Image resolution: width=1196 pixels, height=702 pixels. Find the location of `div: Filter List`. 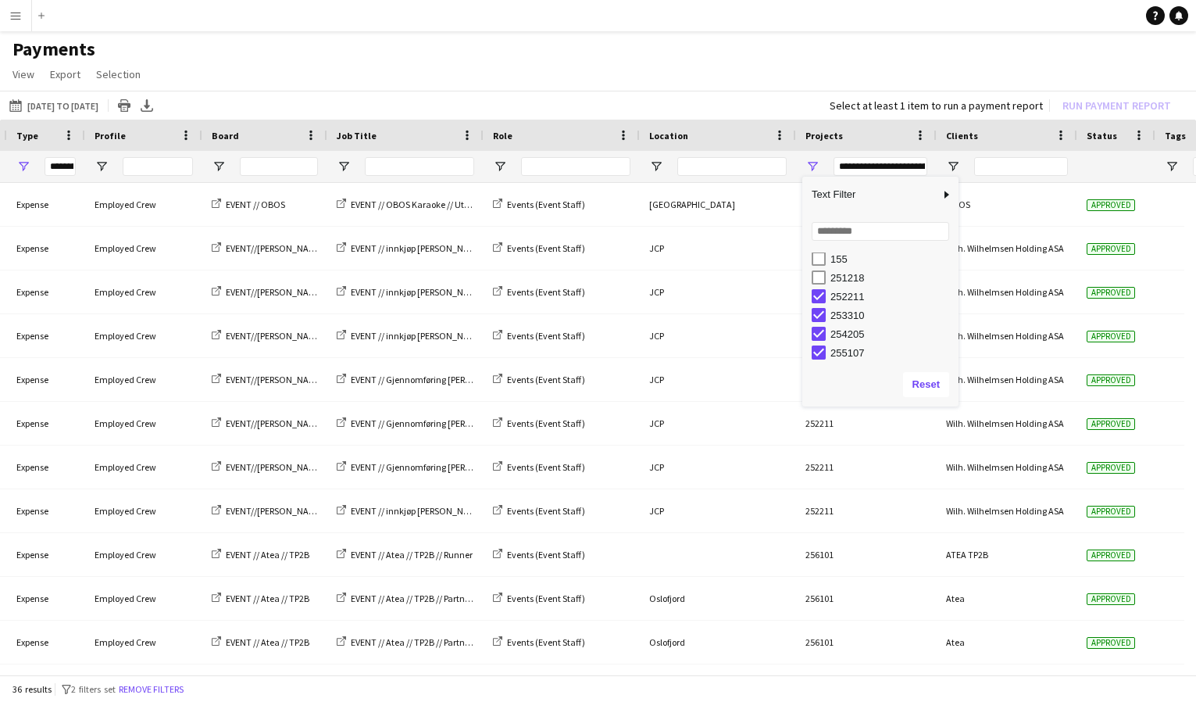

div: Filter List is located at coordinates (881, 306).